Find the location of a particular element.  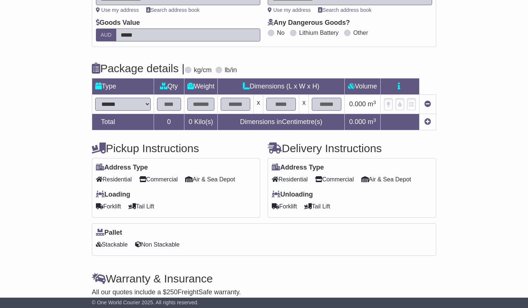

td: Dimensions in Centimetre(s) is located at coordinates (281, 122).